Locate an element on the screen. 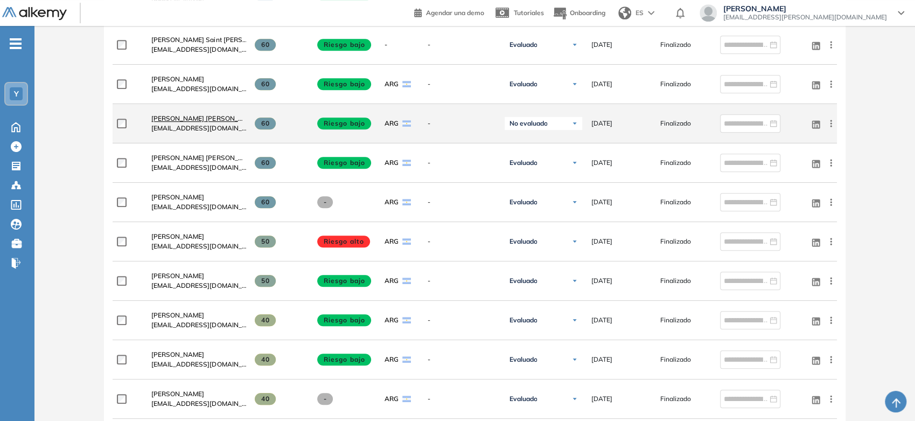 Image resolution: width=915 pixels, height=421 pixels. a: Agendar una demo is located at coordinates (449, 12).